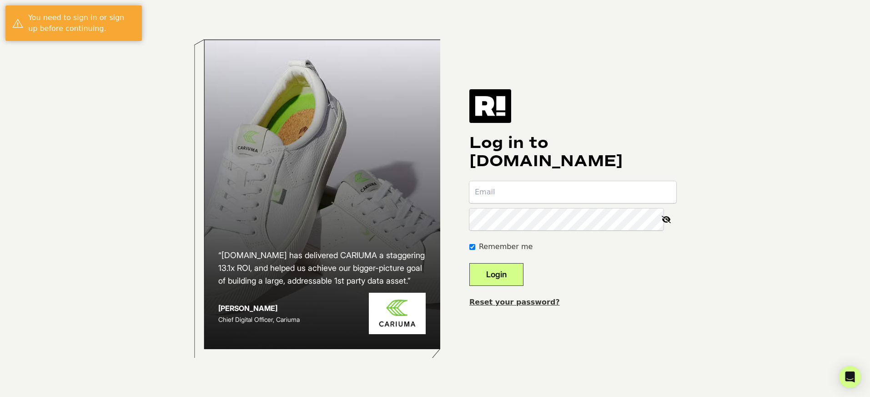  I want to click on img: Retention.com, so click(490, 106).